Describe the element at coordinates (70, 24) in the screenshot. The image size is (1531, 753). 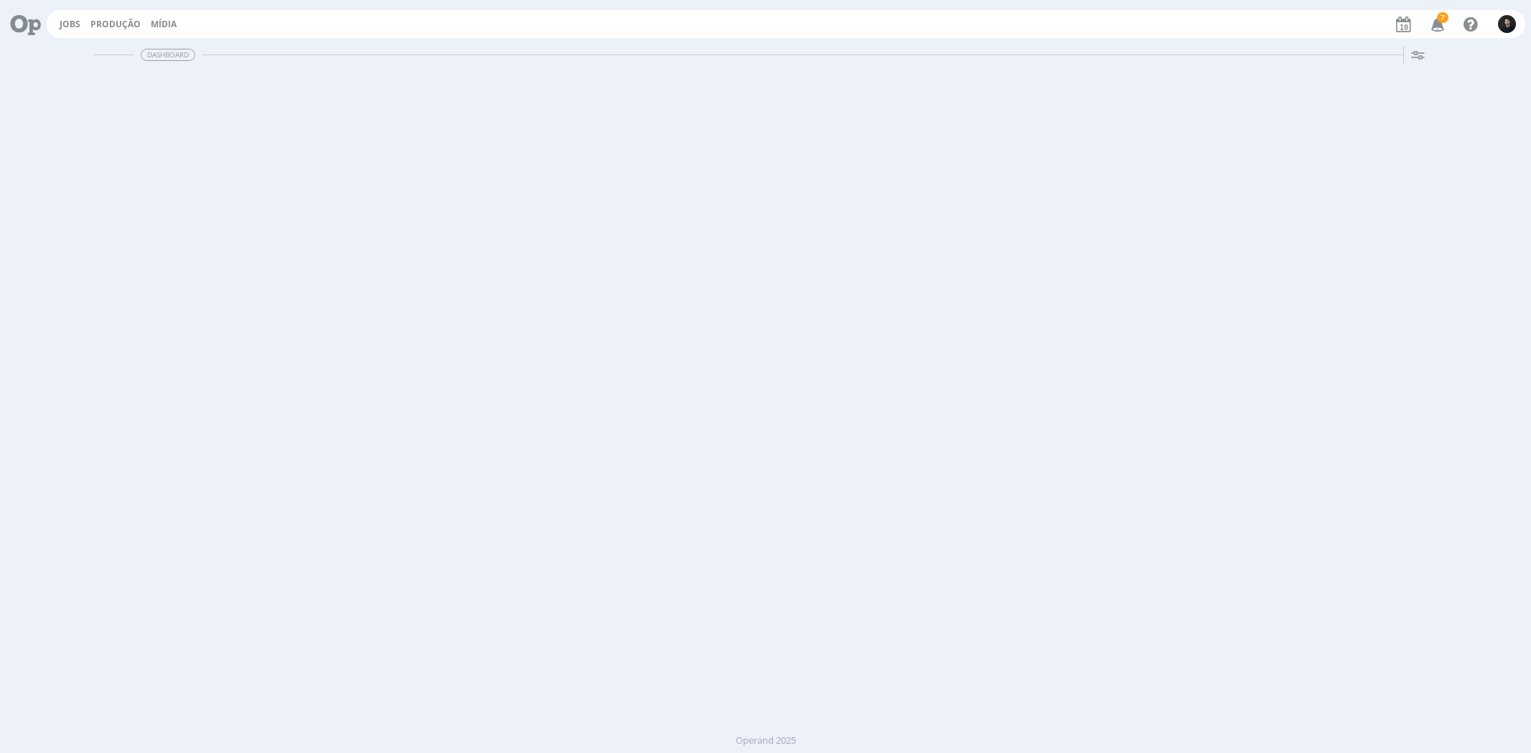
I see `button: Jobs` at that location.